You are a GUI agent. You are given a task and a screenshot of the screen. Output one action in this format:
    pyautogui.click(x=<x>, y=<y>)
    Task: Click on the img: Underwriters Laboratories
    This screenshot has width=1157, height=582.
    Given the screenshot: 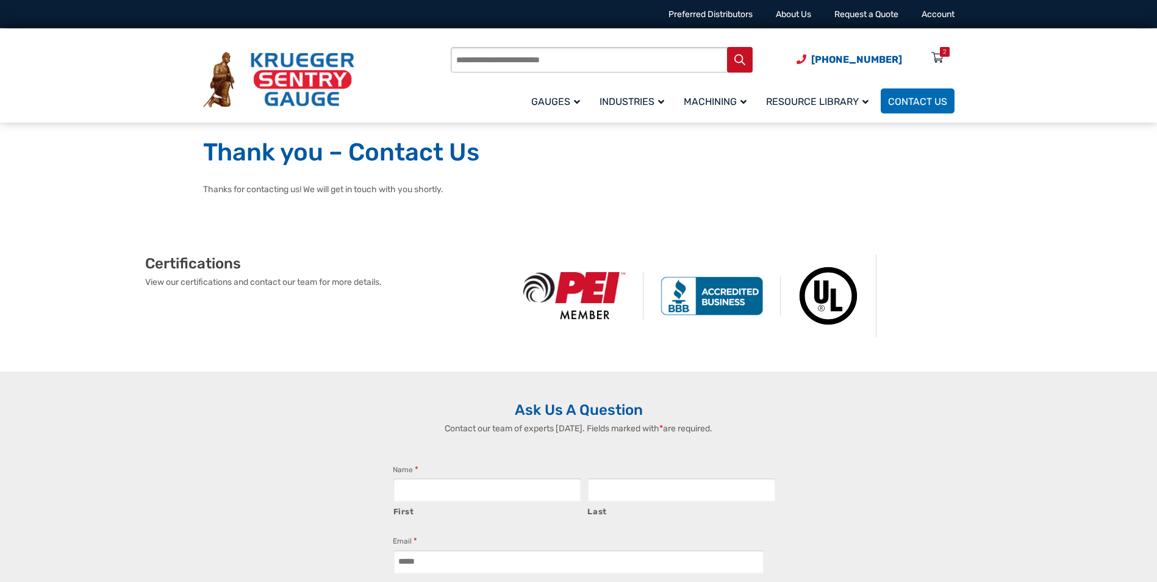 What is the action you would take?
    pyautogui.click(x=828, y=296)
    